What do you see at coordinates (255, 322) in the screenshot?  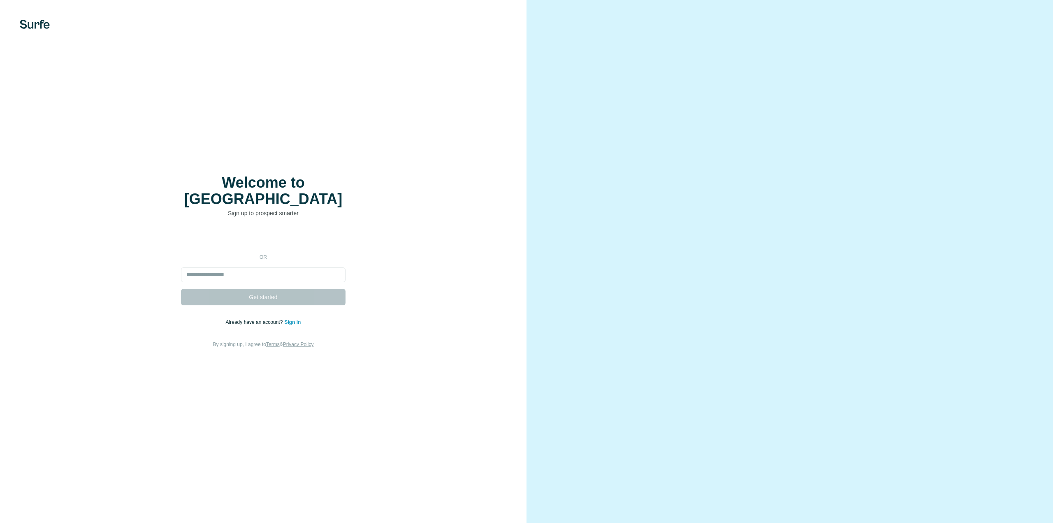 I see `span: Already have an account?` at bounding box center [255, 322].